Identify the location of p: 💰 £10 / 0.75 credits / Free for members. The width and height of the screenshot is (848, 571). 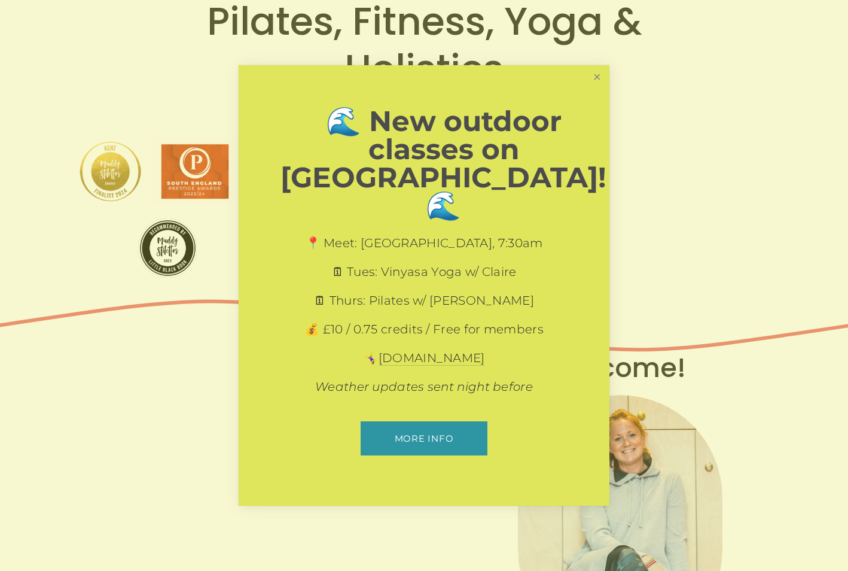
(424, 329).